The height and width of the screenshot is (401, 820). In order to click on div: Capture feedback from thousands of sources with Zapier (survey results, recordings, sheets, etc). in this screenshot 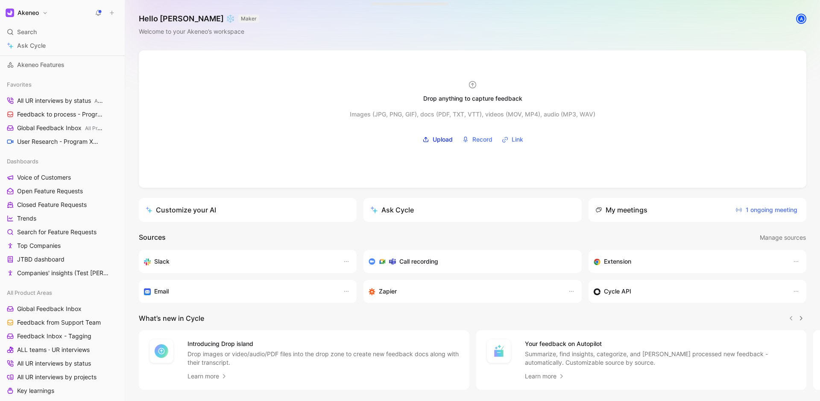, I will do `click(464, 292)`.